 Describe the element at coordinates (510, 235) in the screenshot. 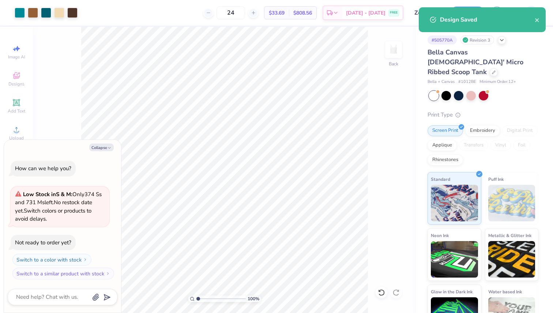

I see `span: Metallic & Glitter Ink` at that location.